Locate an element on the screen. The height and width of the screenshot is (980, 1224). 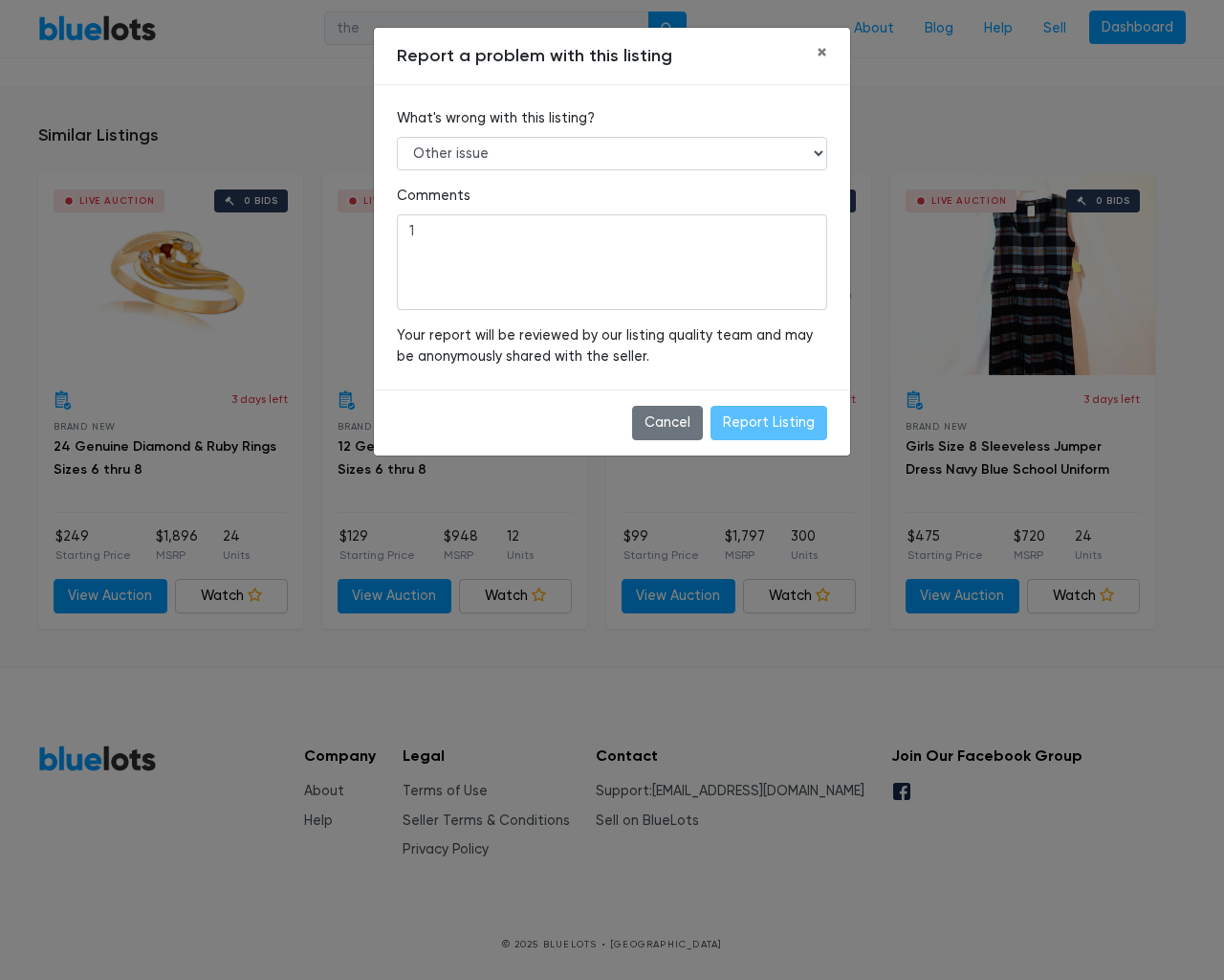
p: Your report will be reviewed by our listing quality team and may be anonymously shared with the s... is located at coordinates (612, 346).